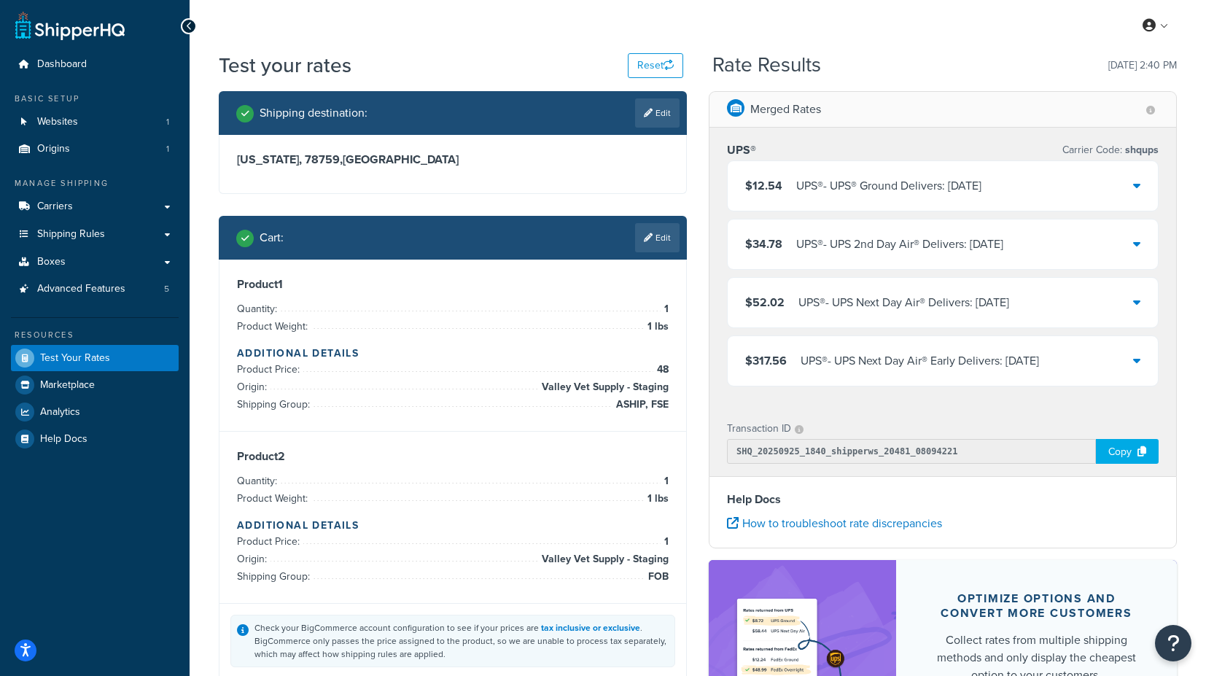  What do you see at coordinates (71, 234) in the screenshot?
I see `span: Shipping Rules` at bounding box center [71, 234].